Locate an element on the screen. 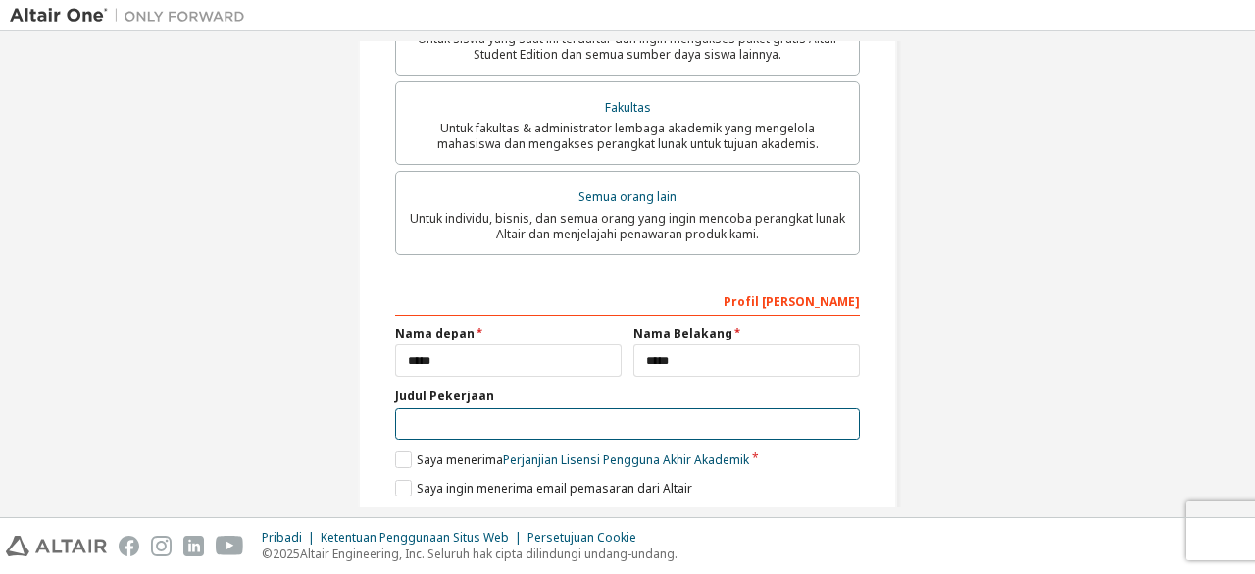 This screenshot has width=1255, height=574. font: Perjanjian Lisensi Pengguna Akhir is located at coordinates (597, 459).